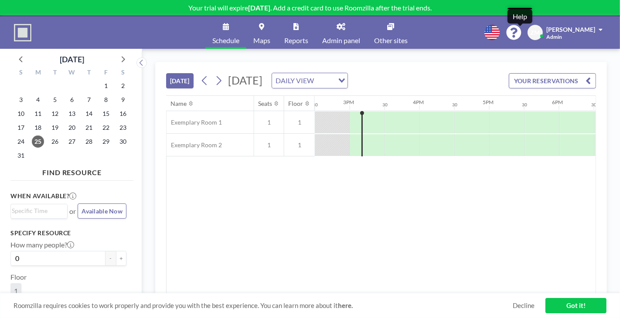 Image resolution: width=620 pixels, height=318 pixels. Describe the element at coordinates (106, 100) in the screenshot. I see `span: Friday, August 8, 2025` at that location.